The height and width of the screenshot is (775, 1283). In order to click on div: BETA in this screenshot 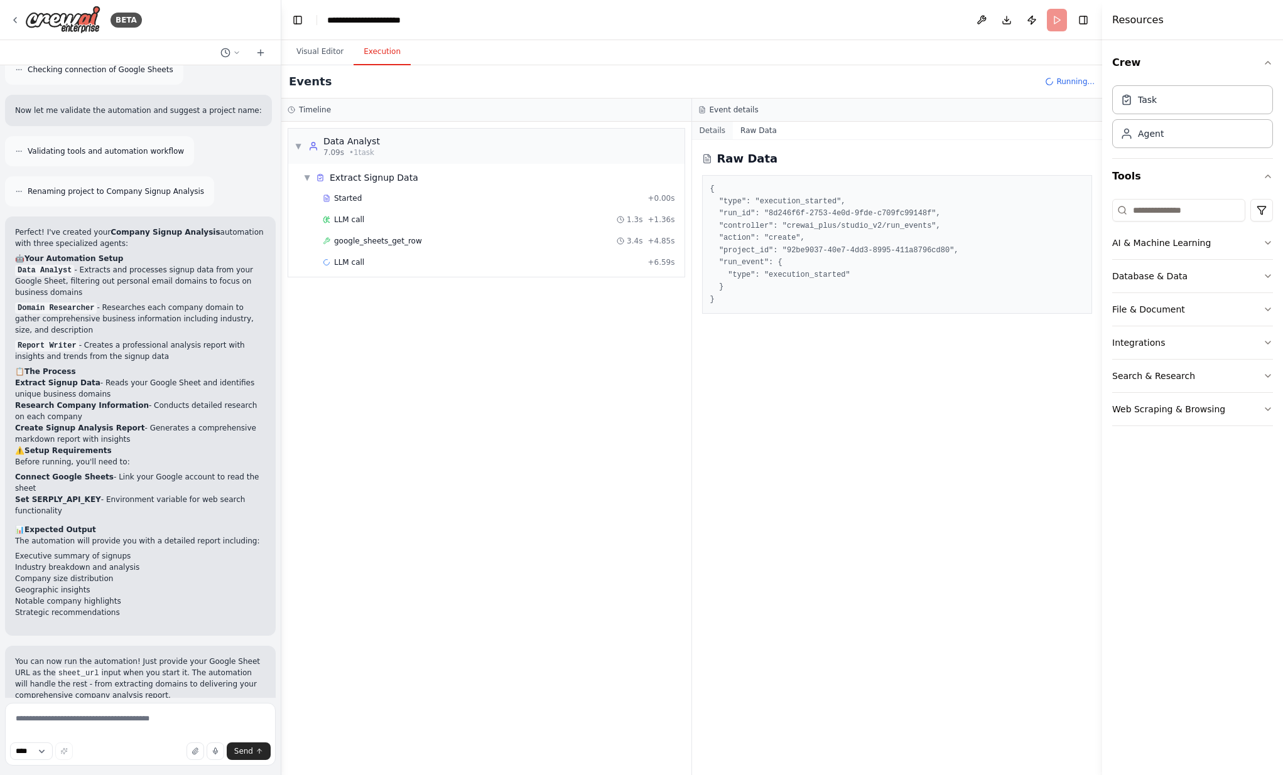, I will do `click(126, 20)`.